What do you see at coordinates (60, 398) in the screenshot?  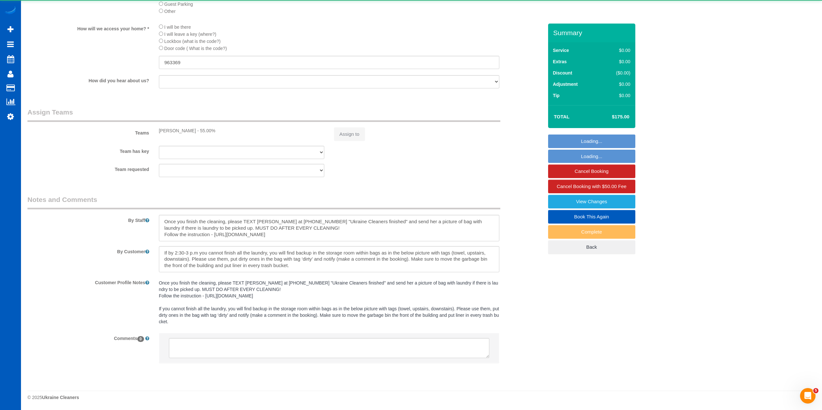 I see `strong: Ukraine Cleaners` at bounding box center [60, 398].